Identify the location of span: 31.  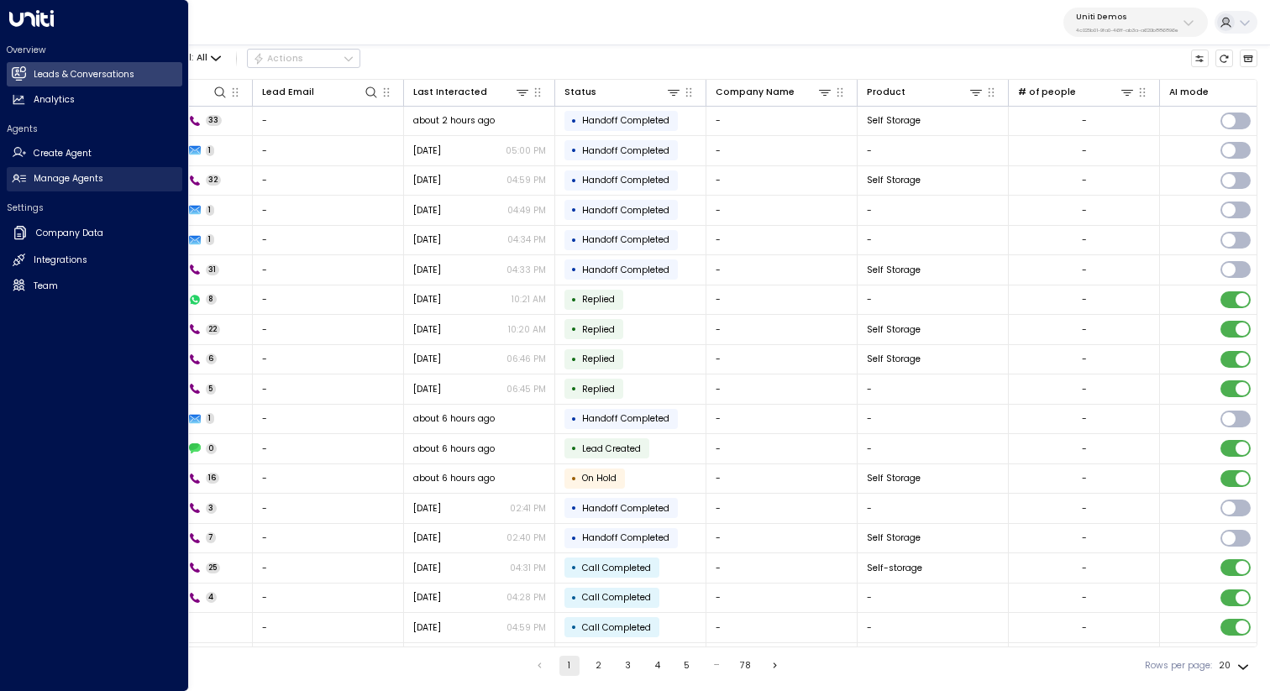
(212, 270).